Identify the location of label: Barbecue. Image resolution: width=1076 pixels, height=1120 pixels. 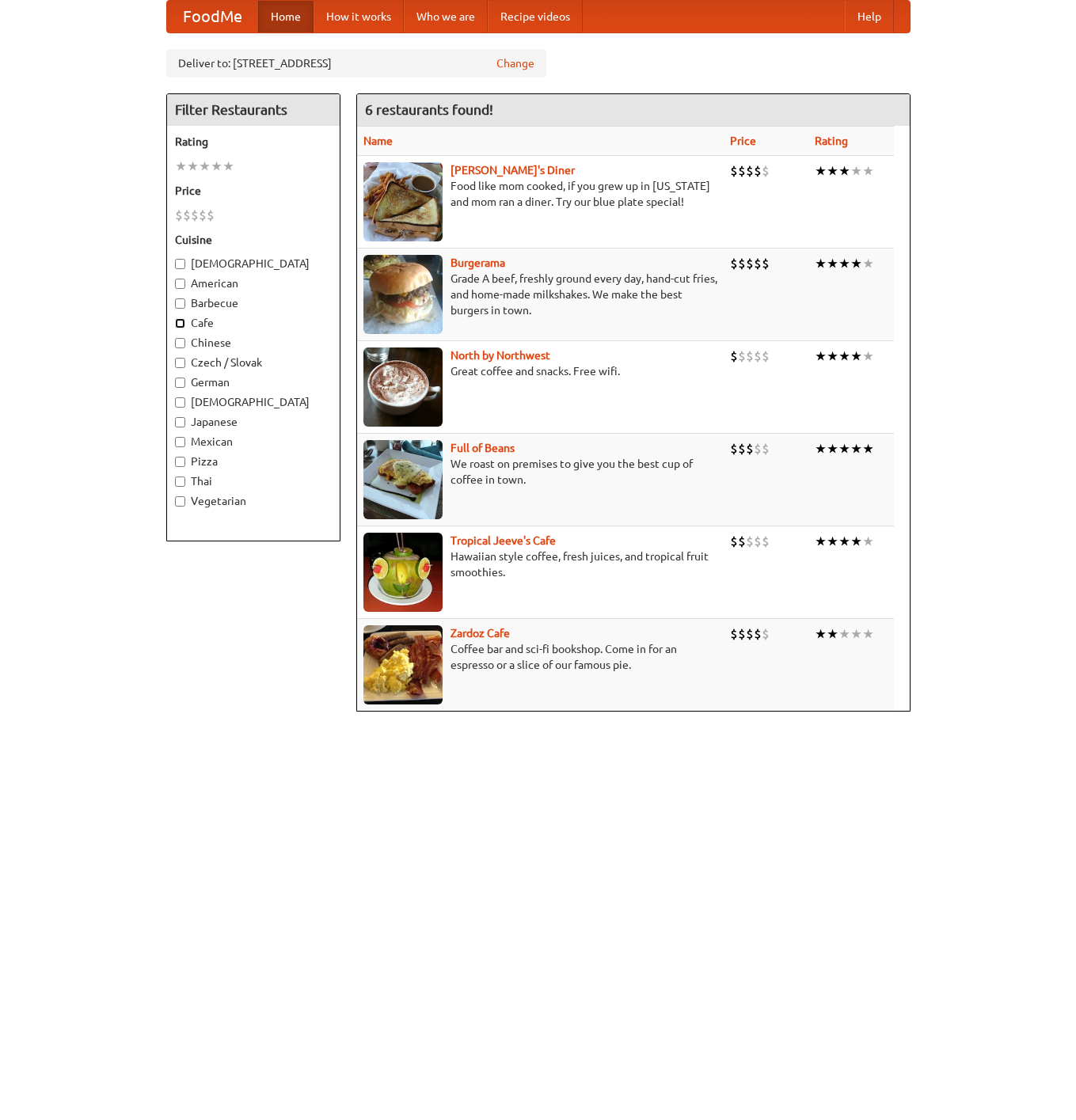
(253, 303).